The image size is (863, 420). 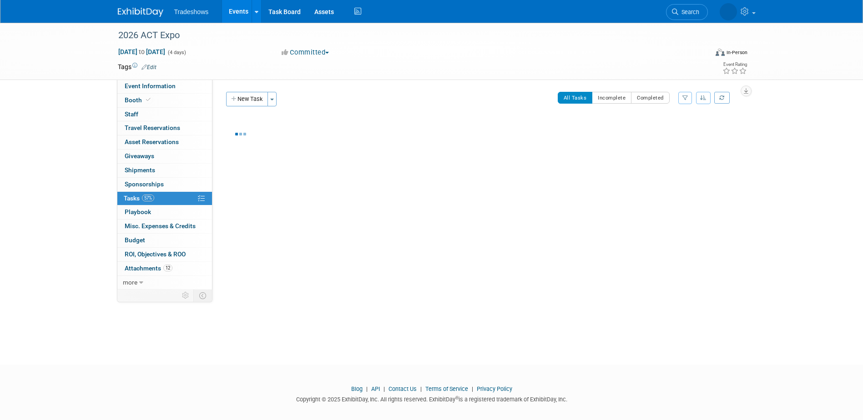 What do you see at coordinates (139, 156) in the screenshot?
I see `span: Giveaways` at bounding box center [139, 156].